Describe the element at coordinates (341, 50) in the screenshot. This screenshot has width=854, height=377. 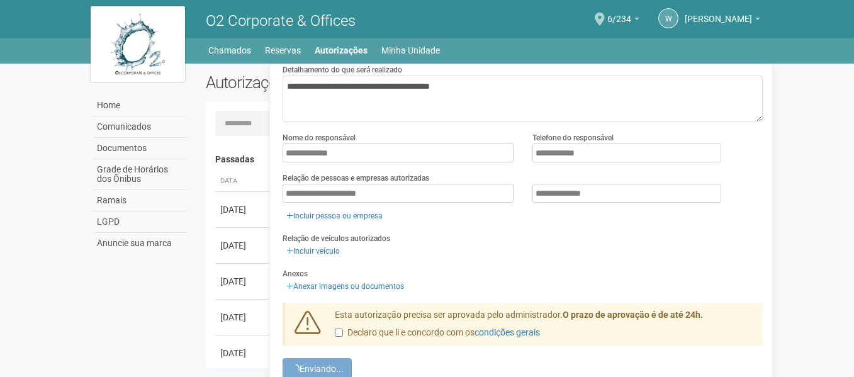
I see `a: Autorizações` at that location.